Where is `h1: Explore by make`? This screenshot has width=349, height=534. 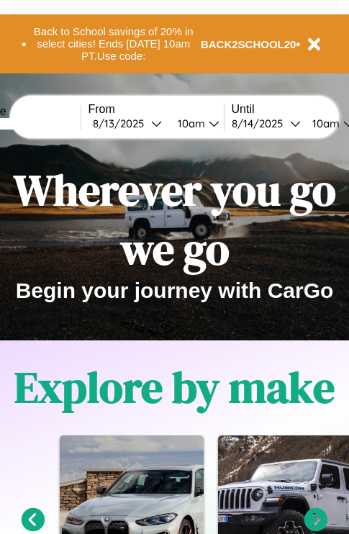 h1: Explore by make is located at coordinates (174, 387).